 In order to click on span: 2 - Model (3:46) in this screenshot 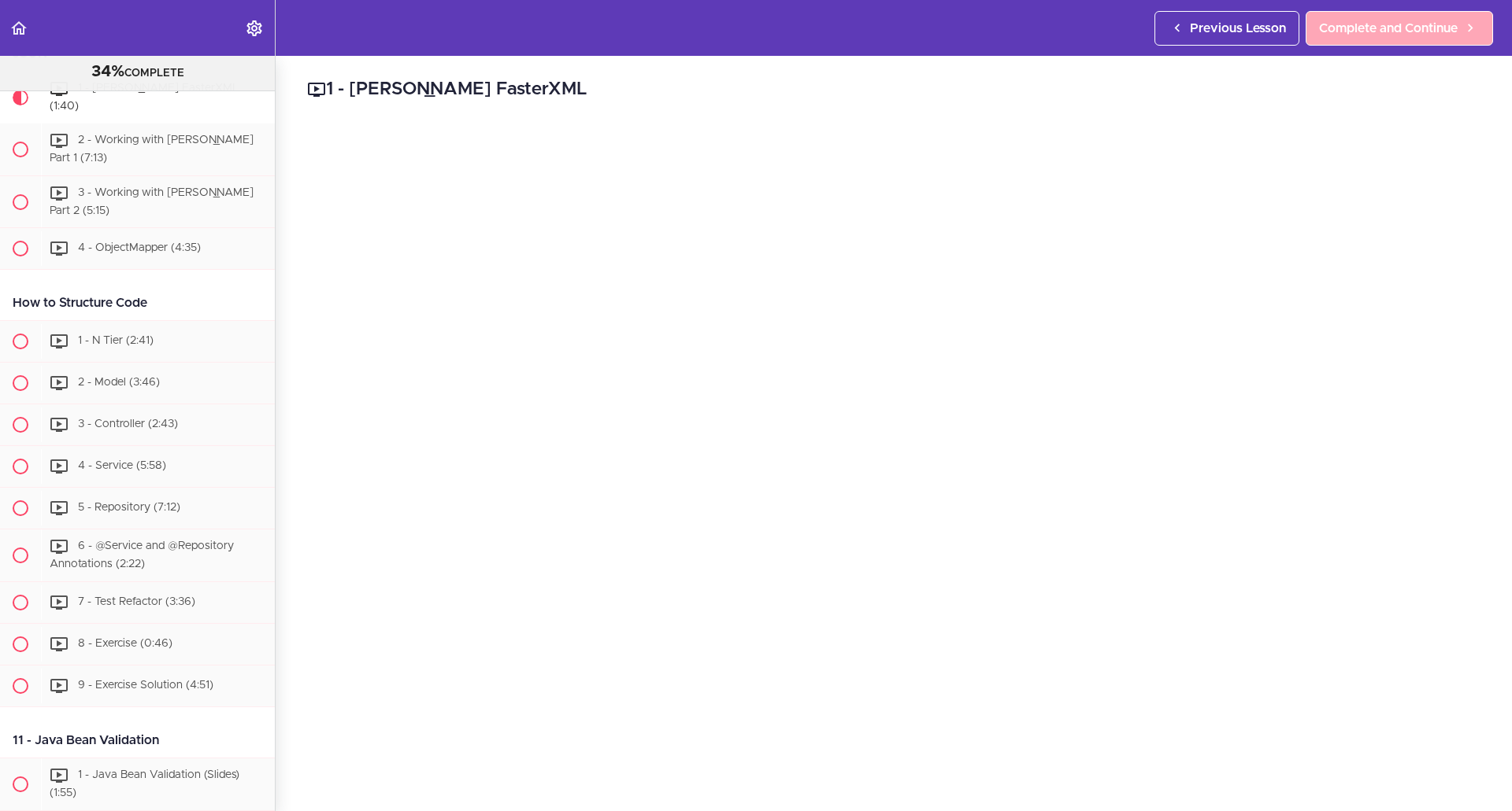, I will do `click(119, 384)`.